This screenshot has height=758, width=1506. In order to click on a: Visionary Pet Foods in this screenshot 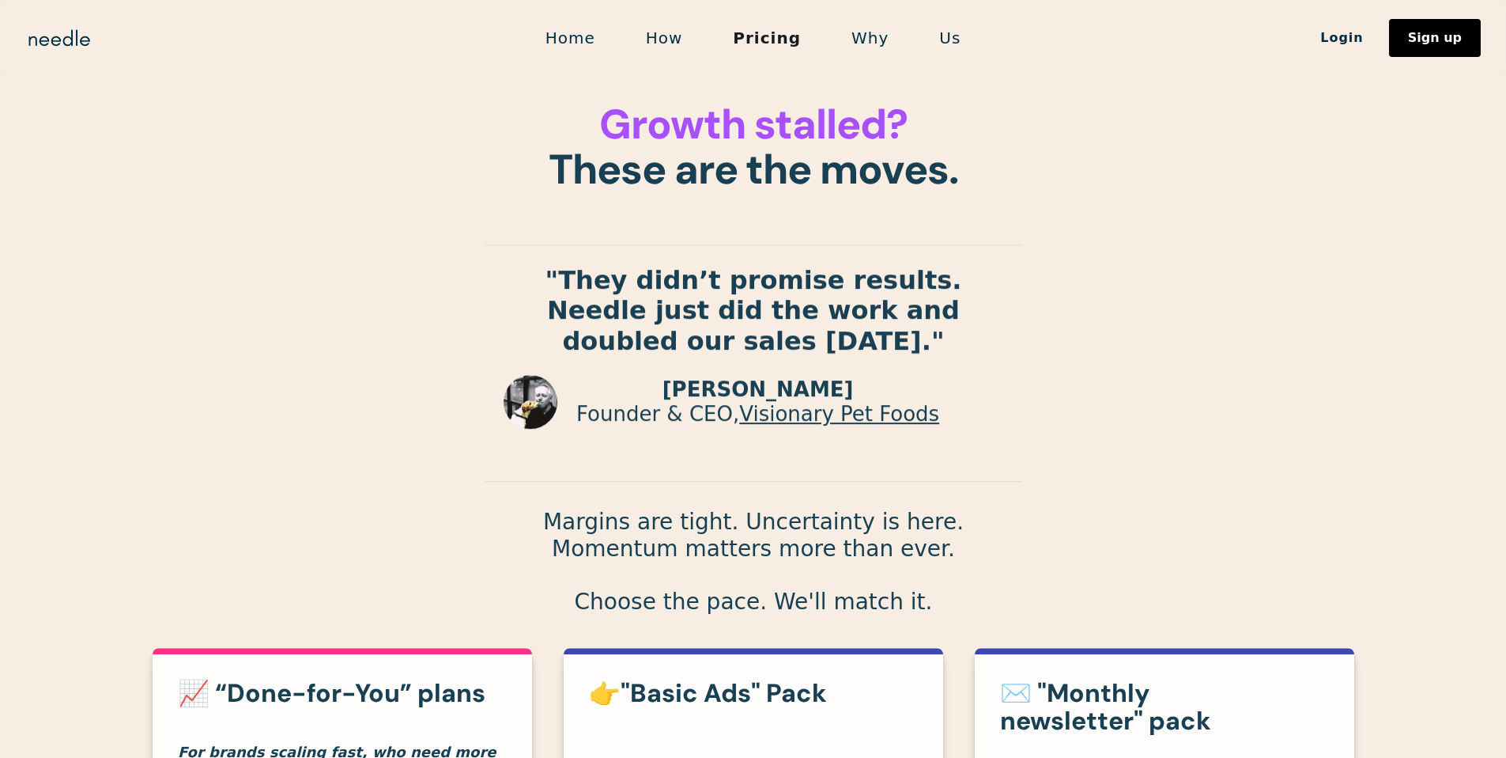, I will do `click(839, 414)`.